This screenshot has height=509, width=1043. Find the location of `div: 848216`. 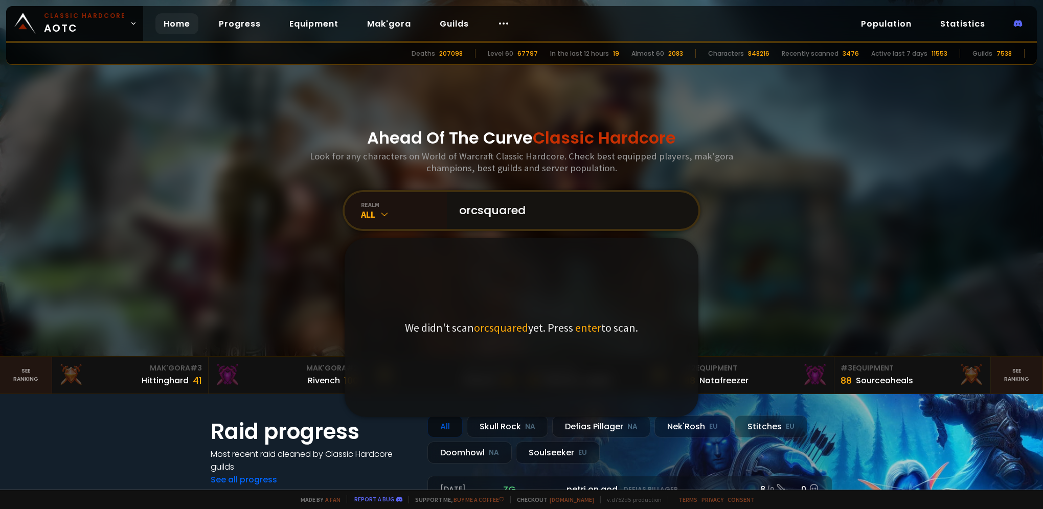

div: 848216 is located at coordinates (758, 54).